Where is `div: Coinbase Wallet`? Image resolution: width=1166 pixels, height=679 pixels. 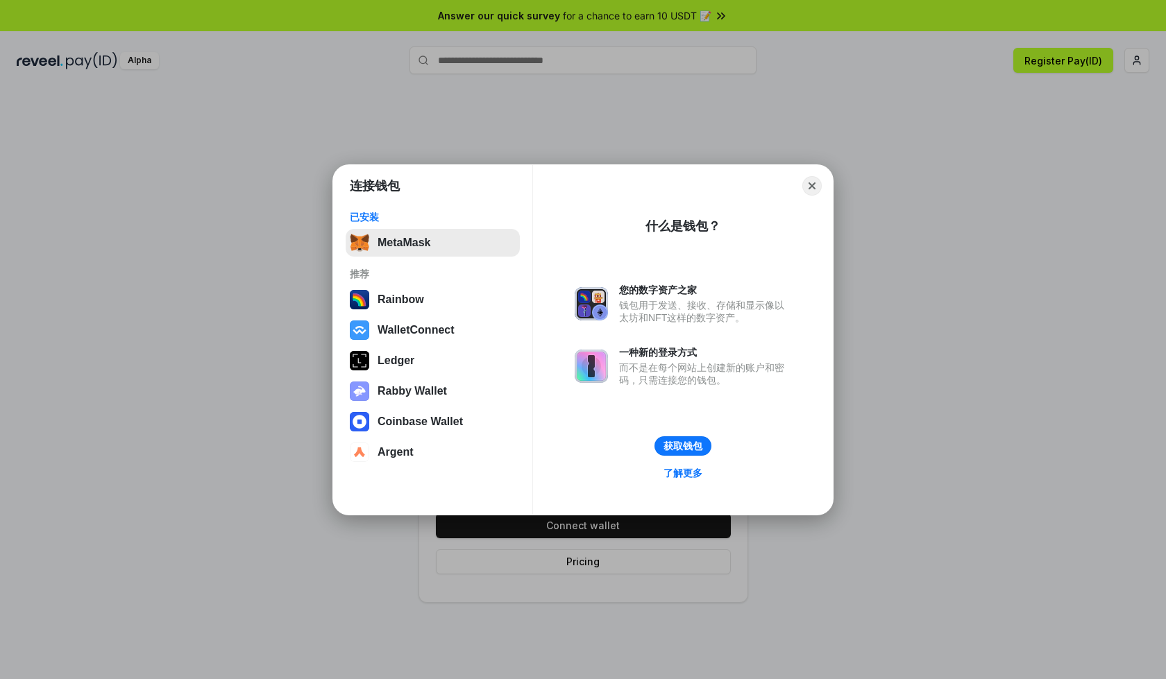
div: Coinbase Wallet is located at coordinates (420, 422).